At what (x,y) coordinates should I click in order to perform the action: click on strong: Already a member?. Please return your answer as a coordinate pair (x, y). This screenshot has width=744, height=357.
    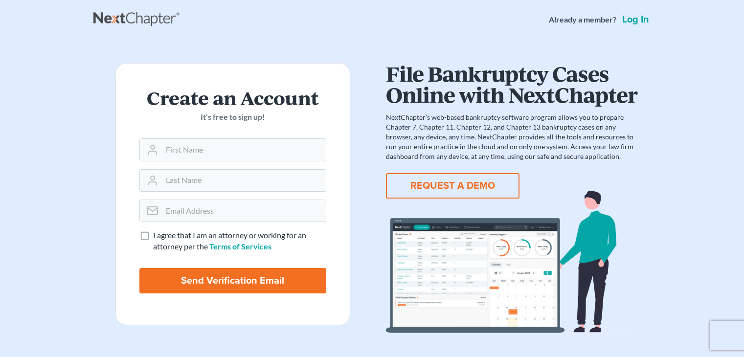
    Looking at the image, I should click on (582, 20).